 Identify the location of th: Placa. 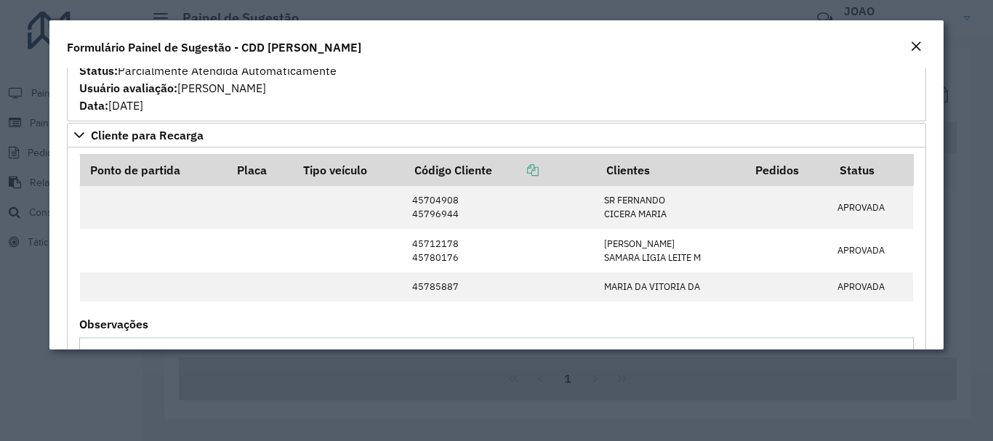
(260, 170).